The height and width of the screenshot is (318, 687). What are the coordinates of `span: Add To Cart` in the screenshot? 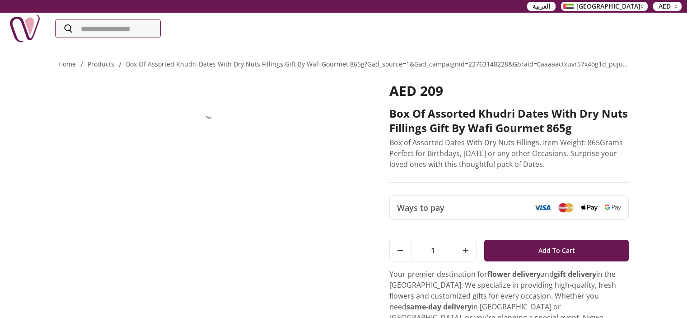 It's located at (557, 250).